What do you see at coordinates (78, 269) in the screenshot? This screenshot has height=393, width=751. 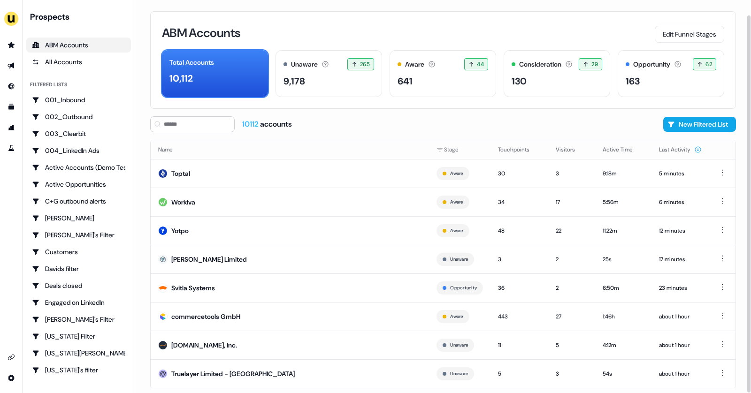 I see `div: Davids filter` at bounding box center [78, 269].